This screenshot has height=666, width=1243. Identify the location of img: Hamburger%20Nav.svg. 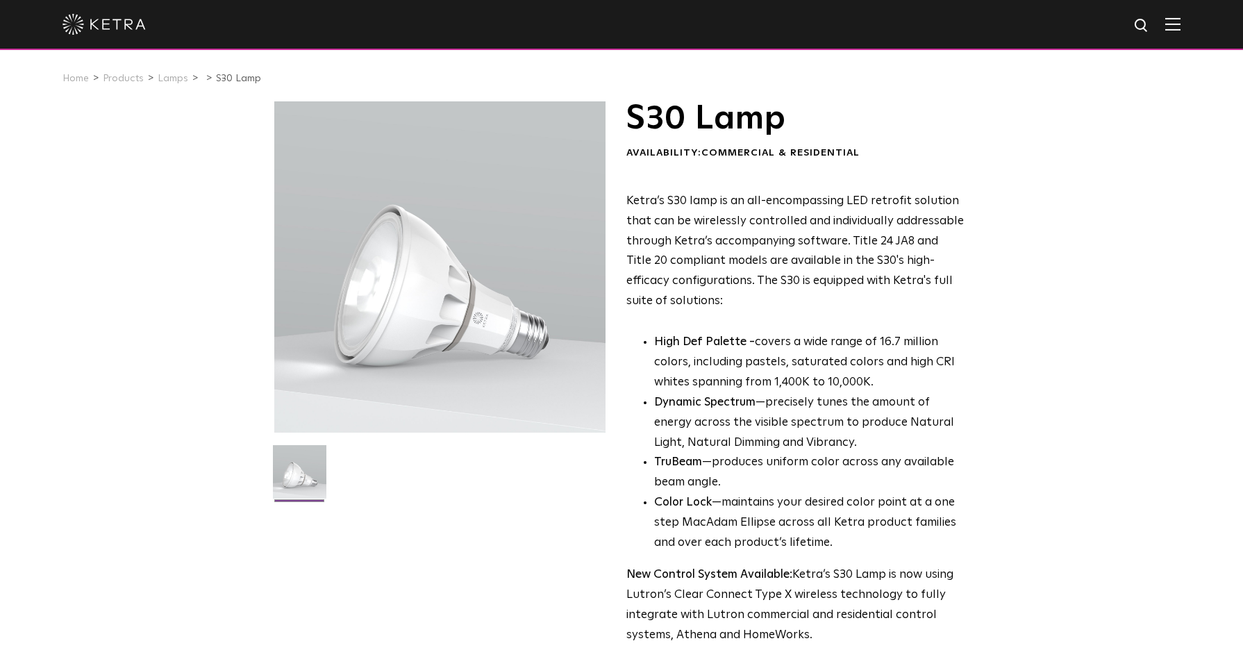
(1173, 24).